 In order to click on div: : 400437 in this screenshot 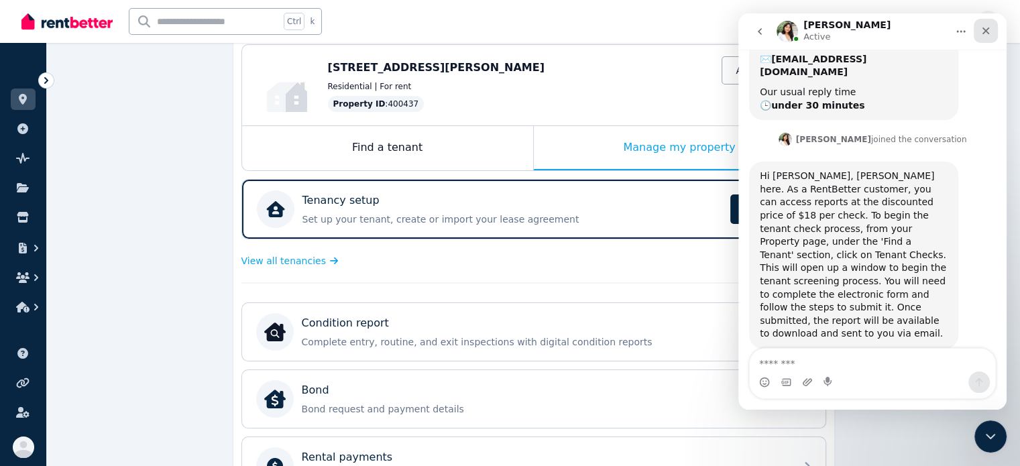, I will do `click(376, 104)`.